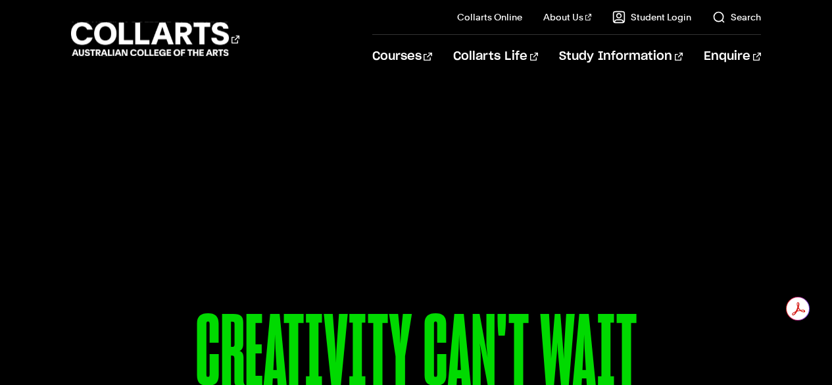 This screenshot has height=385, width=832. What do you see at coordinates (568, 17) in the screenshot?
I see `a: About Us` at bounding box center [568, 17].